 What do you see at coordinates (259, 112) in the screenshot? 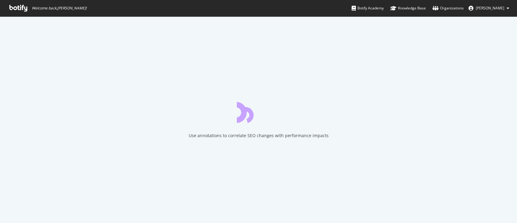
I see `div: animation` at bounding box center [259, 112].